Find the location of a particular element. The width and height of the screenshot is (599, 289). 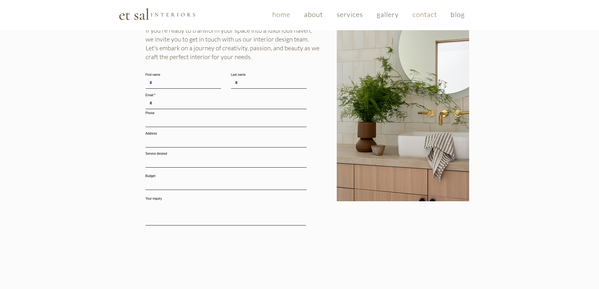

span: services is located at coordinates (350, 14).